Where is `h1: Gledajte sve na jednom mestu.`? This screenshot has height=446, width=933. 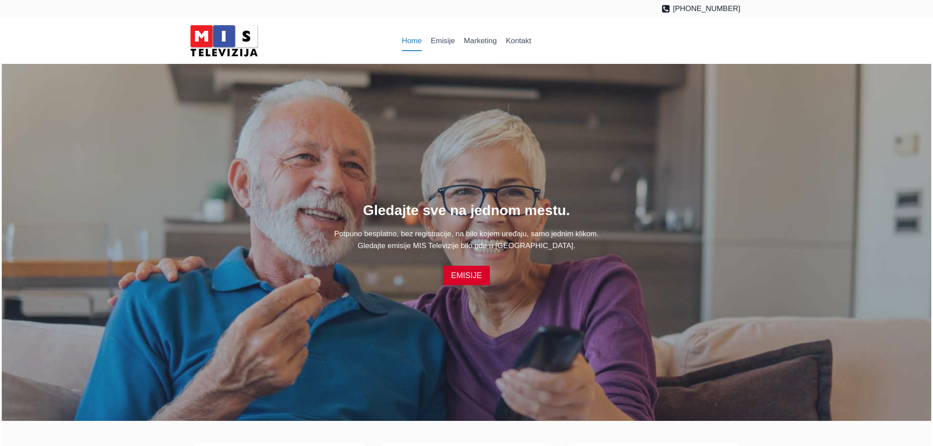 h1: Gledajte sve na jednom mestu. is located at coordinates (467, 210).